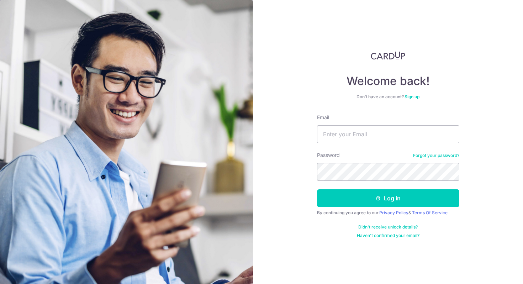 This screenshot has height=284, width=523. What do you see at coordinates (328, 155) in the screenshot?
I see `label: Password` at bounding box center [328, 155].